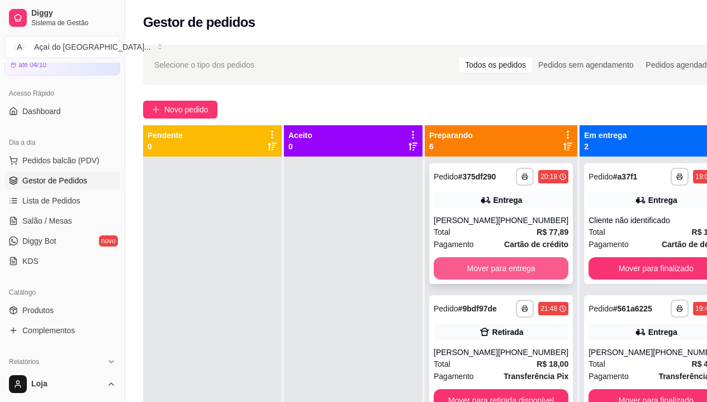 The height and width of the screenshot is (402, 707). What do you see at coordinates (62, 111) in the screenshot?
I see `a: Dashboard` at bounding box center [62, 111].